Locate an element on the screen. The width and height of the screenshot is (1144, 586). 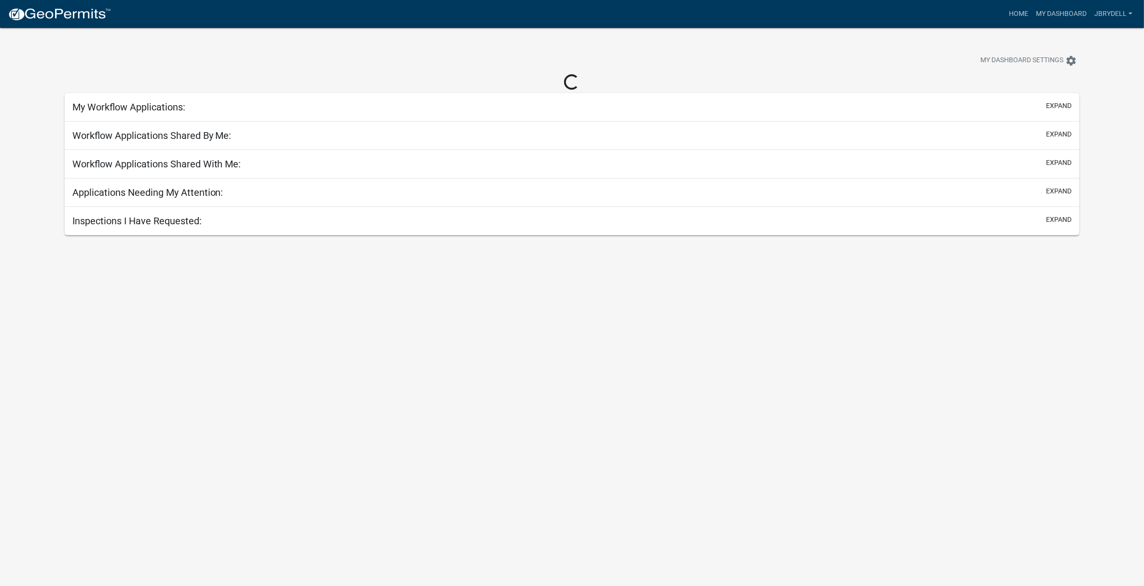
a: jbrydell is located at coordinates (1113, 14).